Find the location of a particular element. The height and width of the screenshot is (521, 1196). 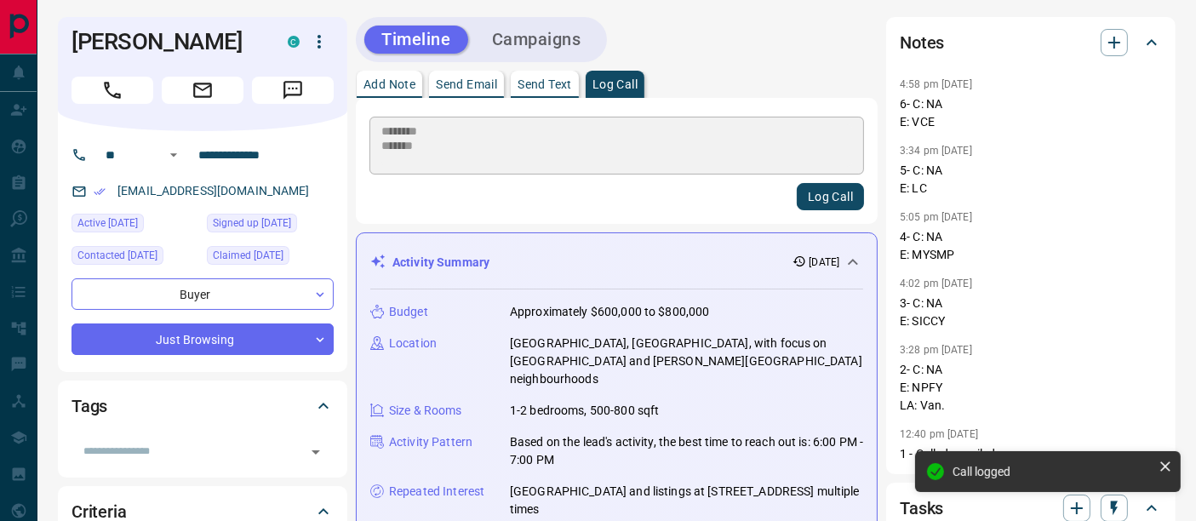

p: 4- C: NA E: MYSMP is located at coordinates (1031, 246).